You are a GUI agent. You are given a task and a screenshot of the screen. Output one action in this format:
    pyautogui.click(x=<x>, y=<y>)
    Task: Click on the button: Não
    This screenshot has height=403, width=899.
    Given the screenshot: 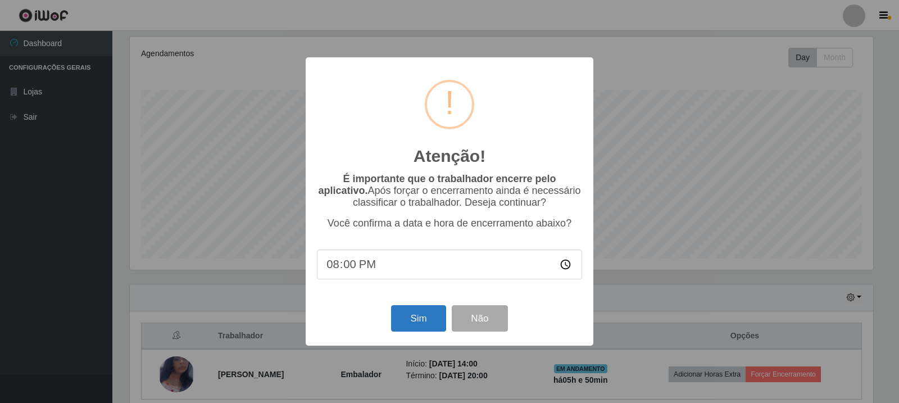 What is the action you would take?
    pyautogui.click(x=479, y=318)
    